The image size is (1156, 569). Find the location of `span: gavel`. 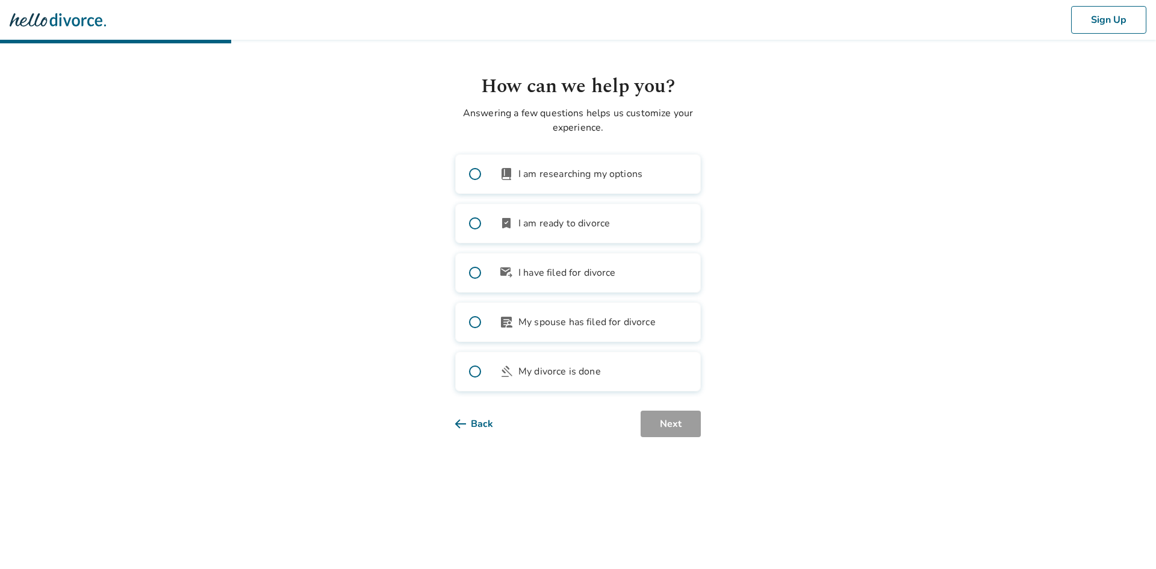

span: gavel is located at coordinates (506, 372).